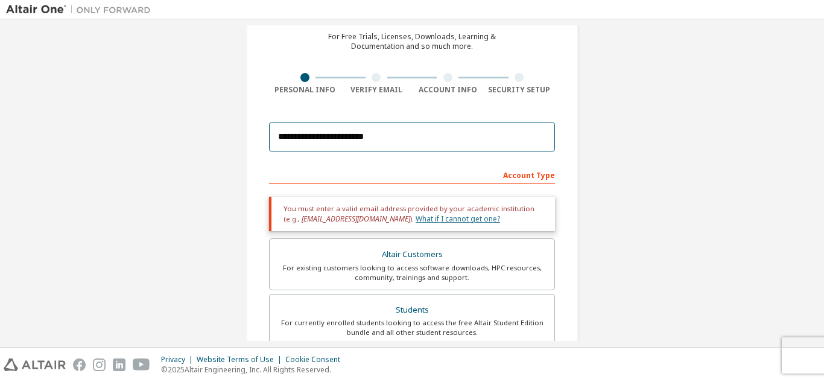 Image resolution: width=824 pixels, height=382 pixels. What do you see at coordinates (412, 273) in the screenshot?
I see `div: For existing customers looking to access software downloads, HPC resources, community, trainings ...` at bounding box center [412, 273].